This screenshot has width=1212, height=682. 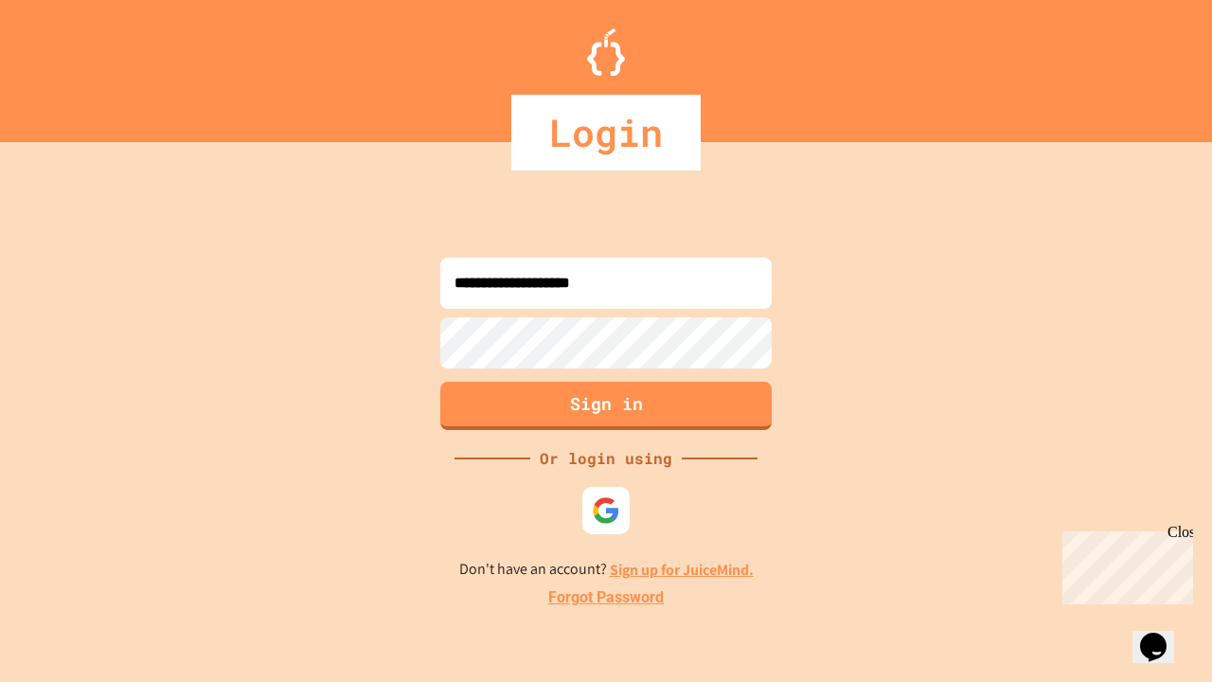 I want to click on div: Or login using, so click(x=606, y=458).